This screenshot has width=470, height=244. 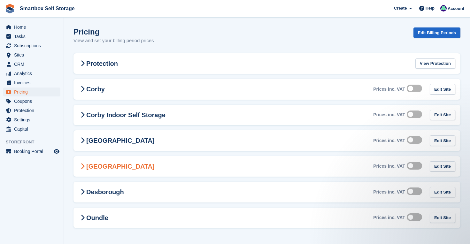 What do you see at coordinates (430, 8) in the screenshot?
I see `span: Help` at bounding box center [430, 8].